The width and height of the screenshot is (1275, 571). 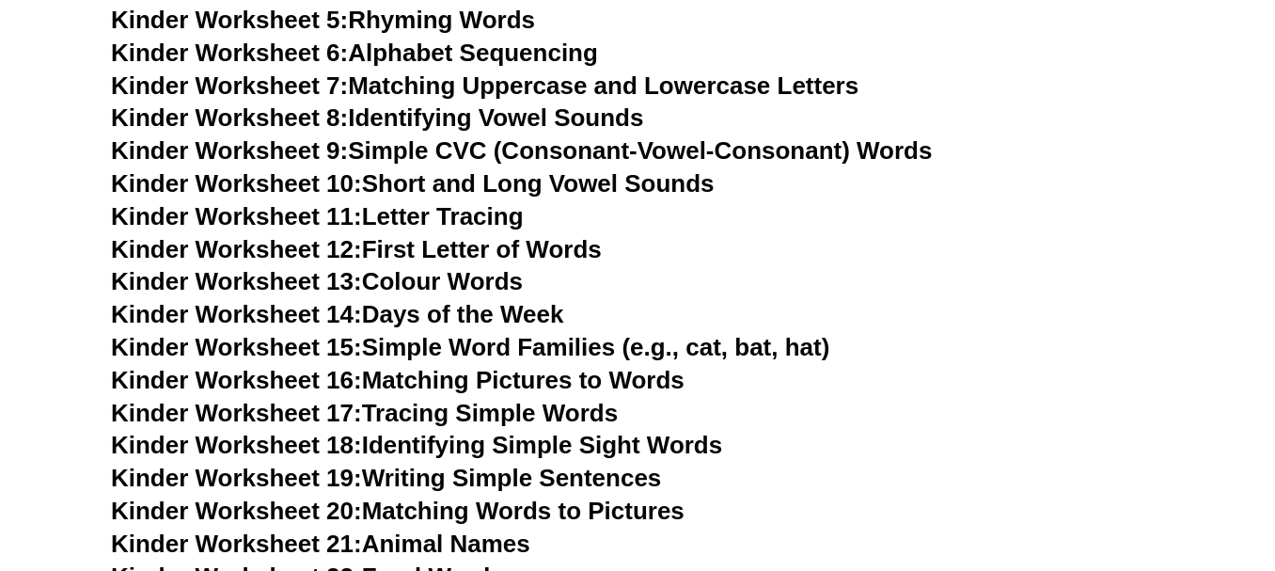 I want to click on a: Kinder Worksheet 21:Animal Names, so click(x=321, y=543).